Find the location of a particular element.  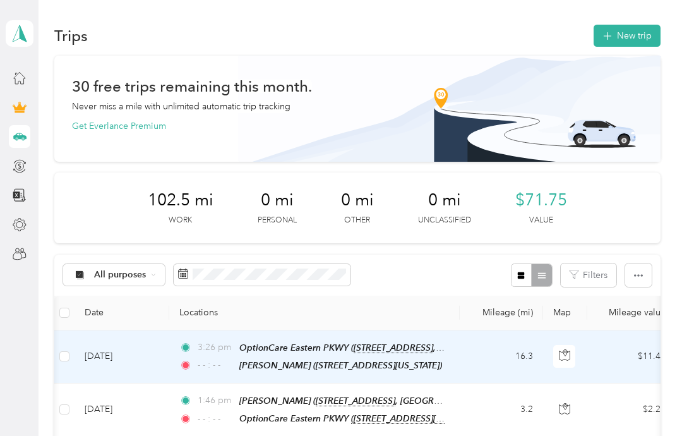

span: 1:46 pm is located at coordinates (215, 400).